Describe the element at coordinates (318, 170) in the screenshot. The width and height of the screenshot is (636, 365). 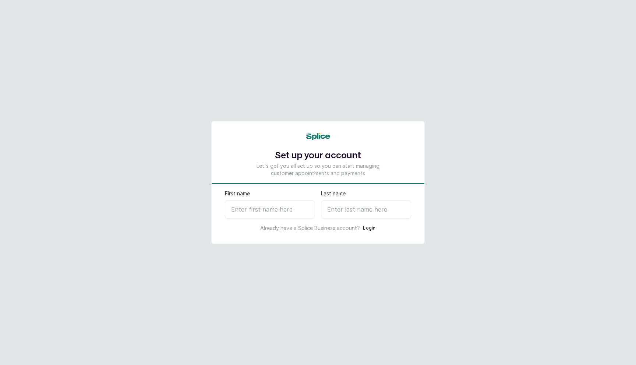
I see `p: Let's get you all set up so you can start managing customer appointments and payments` at that location.